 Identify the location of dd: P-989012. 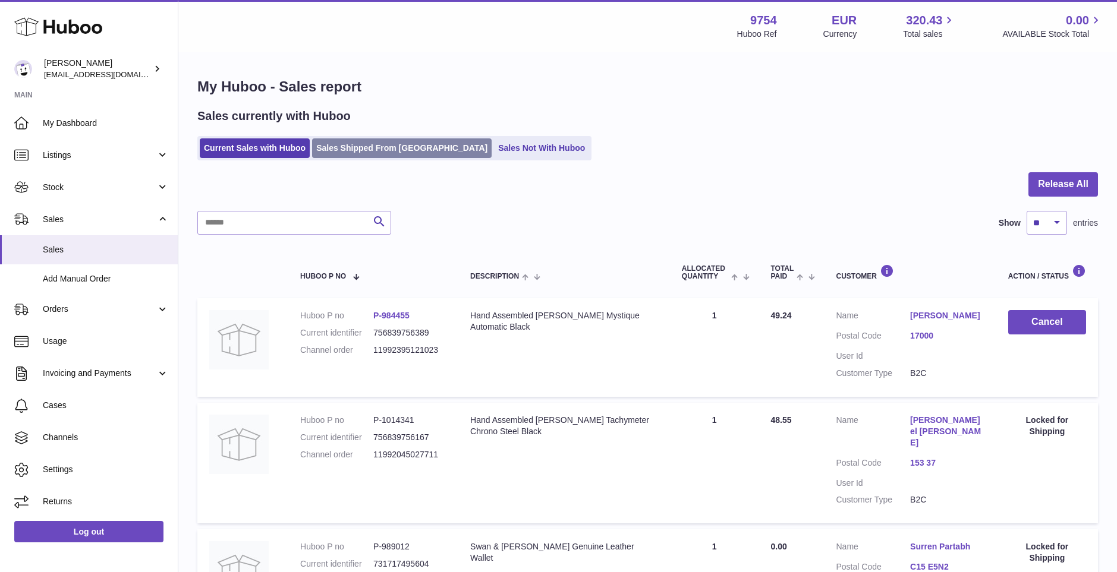
(410, 547).